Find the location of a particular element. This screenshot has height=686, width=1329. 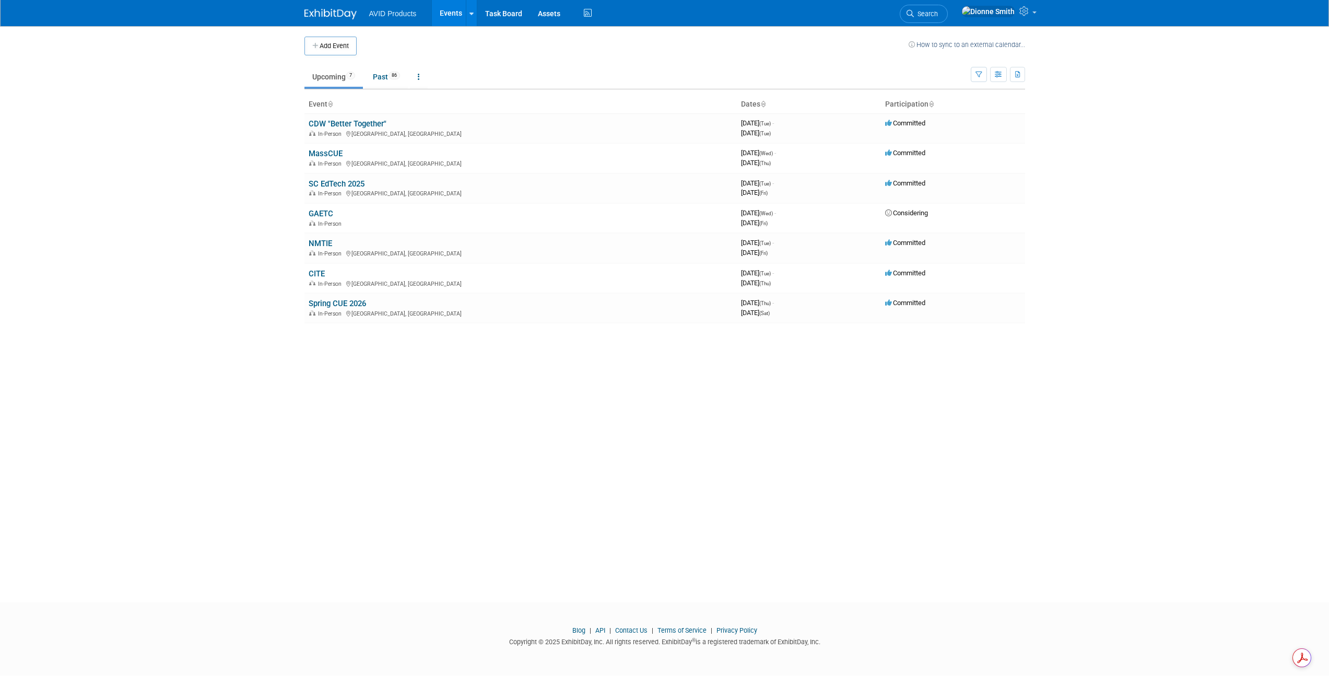

a: How to sync to an external calendar... is located at coordinates (966, 44).